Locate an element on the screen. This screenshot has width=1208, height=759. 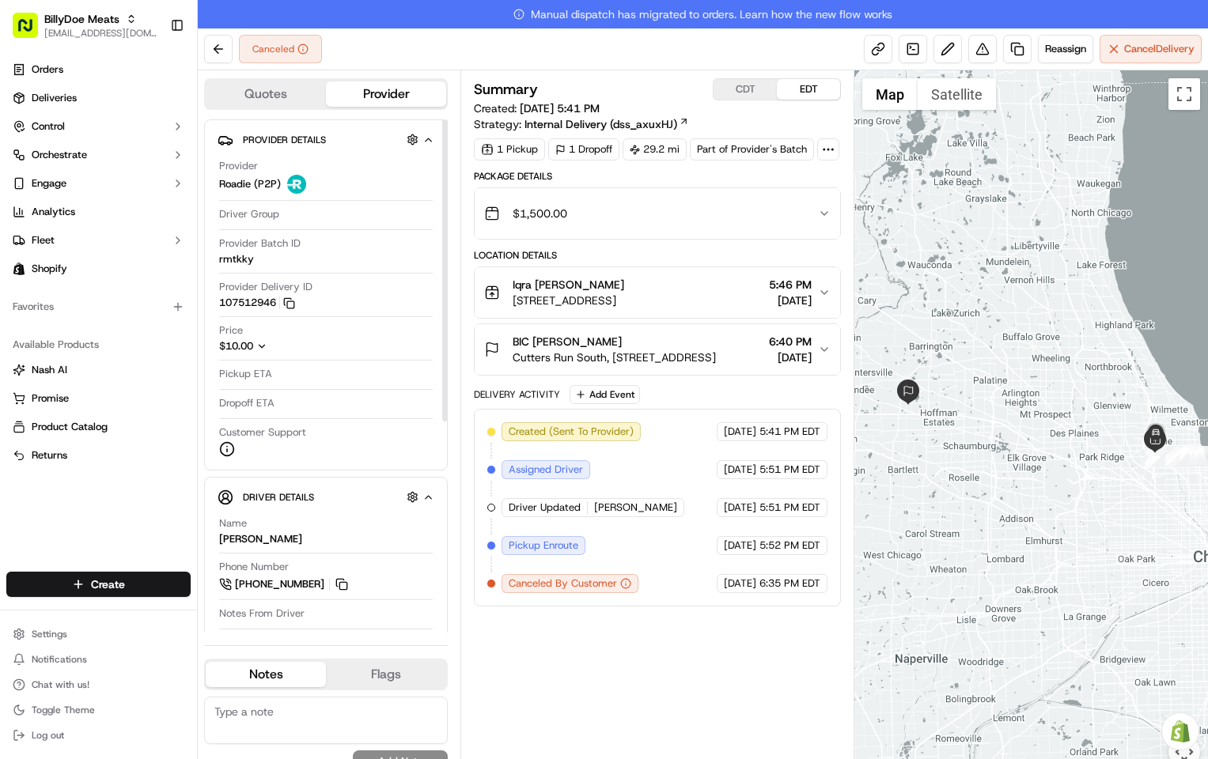
span: Customer Support is located at coordinates (263, 433).